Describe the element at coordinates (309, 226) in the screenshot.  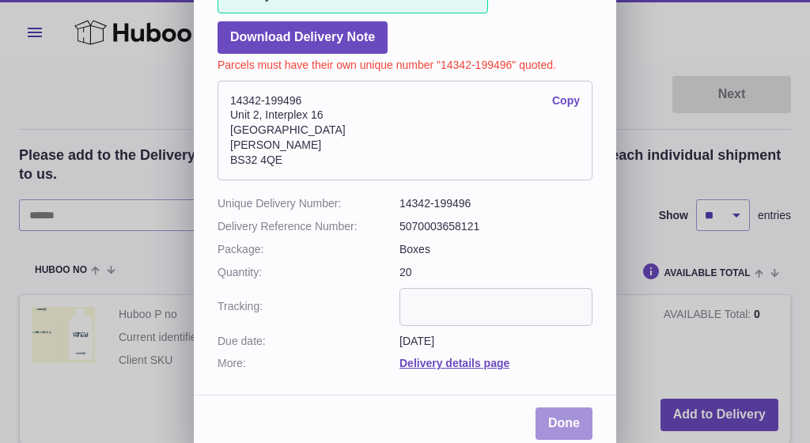
I see `dt: Delivery Reference Number:` at that location.